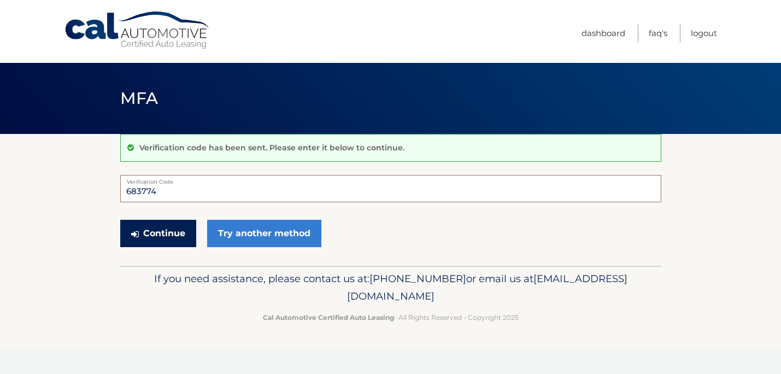  What do you see at coordinates (139, 98) in the screenshot?
I see `span: MFA` at bounding box center [139, 98].